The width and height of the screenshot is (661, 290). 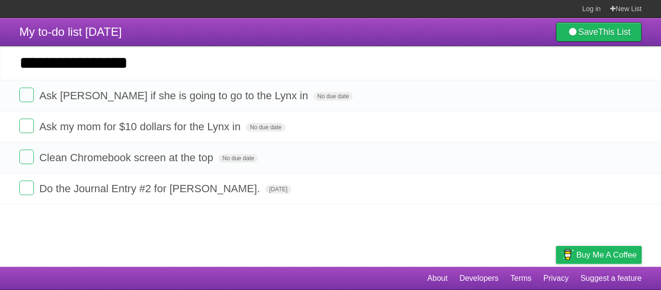 What do you see at coordinates (141, 126) in the screenshot?
I see `span: Ask my mom for $10 dollars for the Lynx in` at bounding box center [141, 126].